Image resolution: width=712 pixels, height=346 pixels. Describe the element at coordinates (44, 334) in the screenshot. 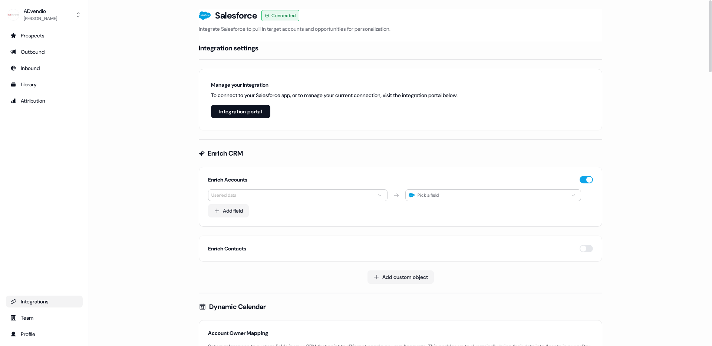

I see `div: Profile` at that location.